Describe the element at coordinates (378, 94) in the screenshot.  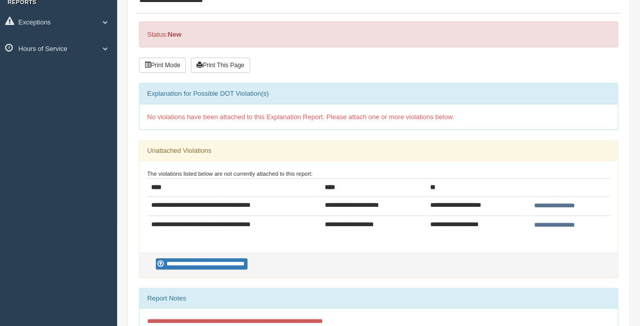
I see `div: Explanation for Possible DOT Violation(s)` at that location.